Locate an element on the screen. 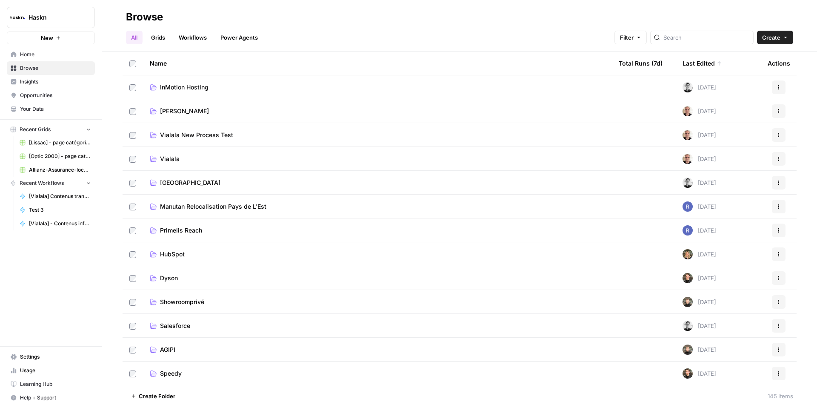  a: [Lissac] - page catégorie - 300 à 800 mots is located at coordinates (55, 143).